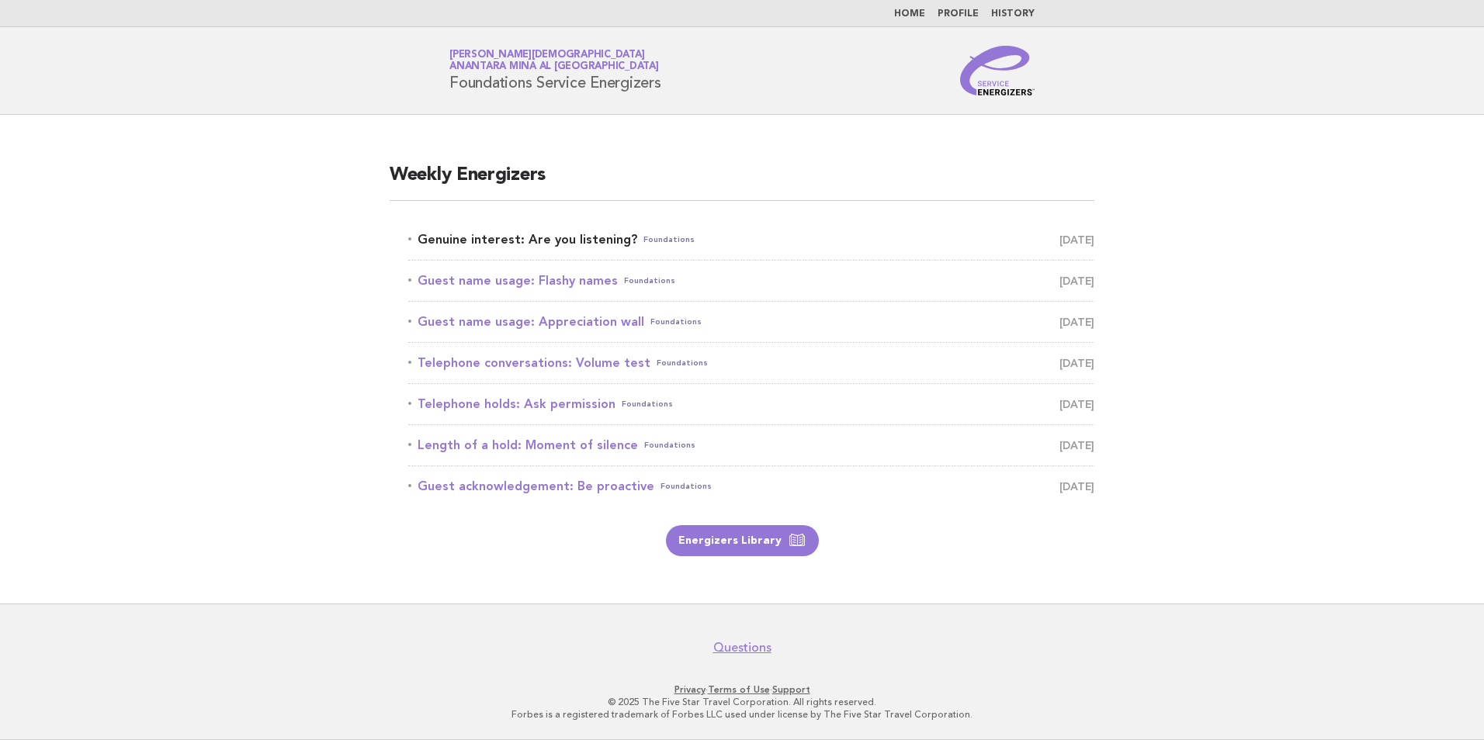  What do you see at coordinates (742, 715) in the screenshot?
I see `p: Forbes is a registered trademark of Forbes LLC used under license by The Five Star Travel Corpora...` at bounding box center [742, 715].